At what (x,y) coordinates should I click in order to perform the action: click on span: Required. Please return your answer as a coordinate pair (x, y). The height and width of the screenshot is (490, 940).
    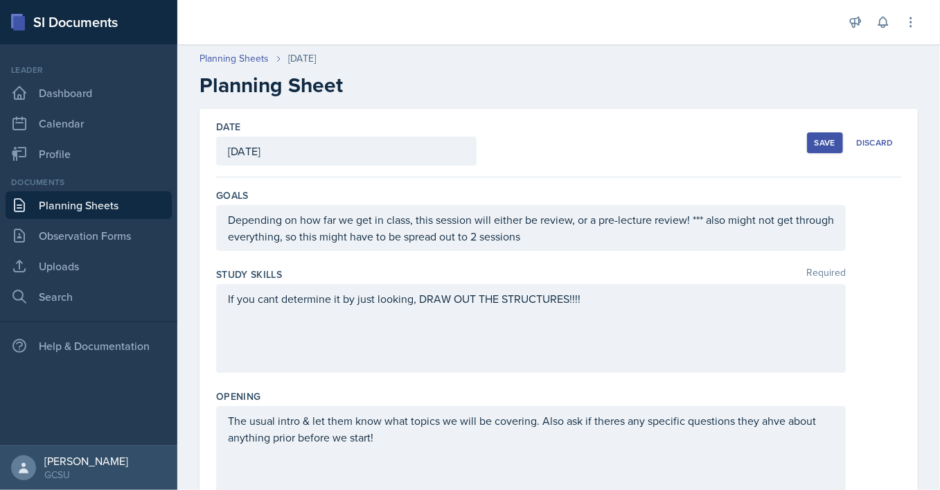
    Looking at the image, I should click on (826, 274).